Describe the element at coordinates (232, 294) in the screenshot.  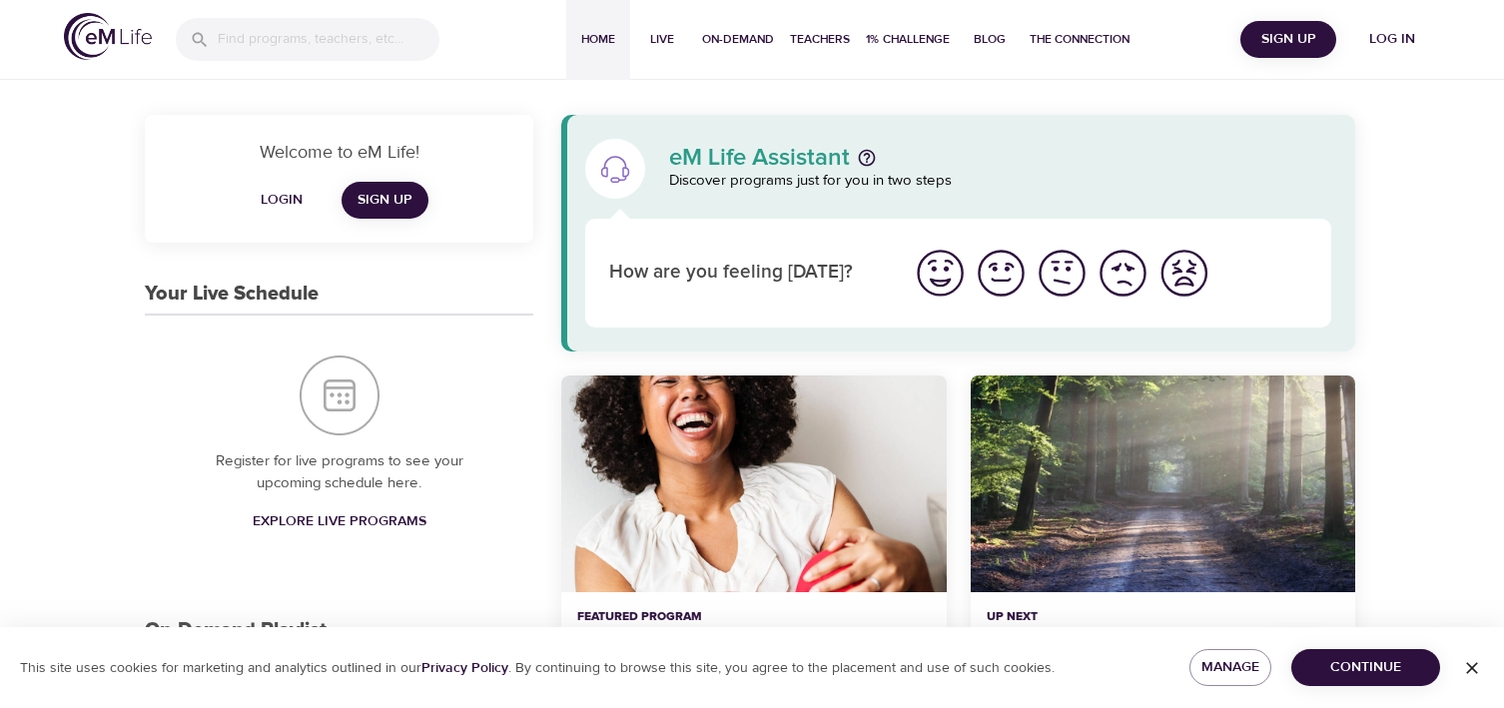
I see `h3: Your Live Schedule` at that location.